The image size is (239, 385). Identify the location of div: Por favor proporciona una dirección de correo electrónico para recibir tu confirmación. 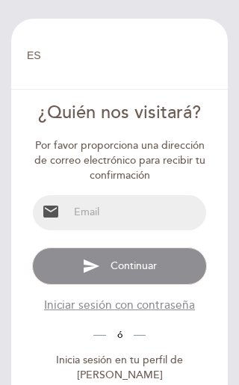
(120, 161).